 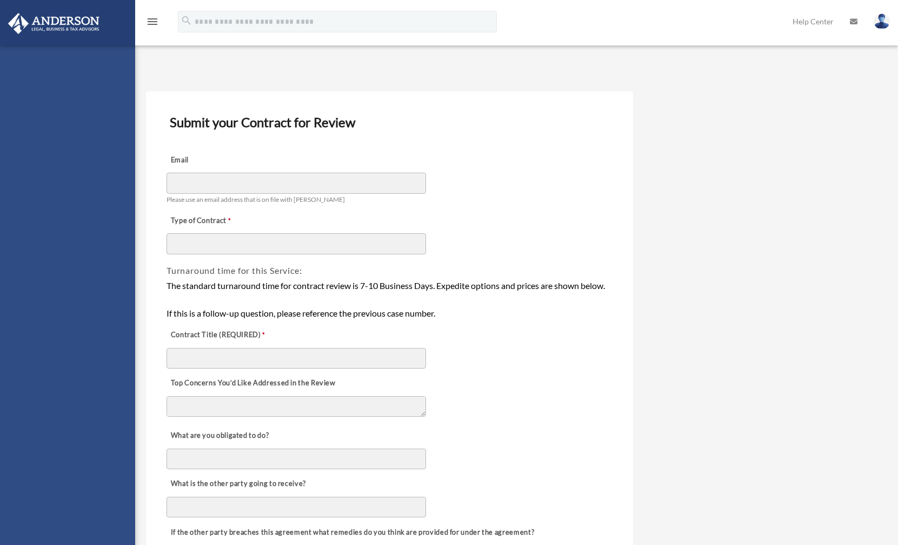 What do you see at coordinates (152, 22) in the screenshot?
I see `i: menu` at bounding box center [152, 22].